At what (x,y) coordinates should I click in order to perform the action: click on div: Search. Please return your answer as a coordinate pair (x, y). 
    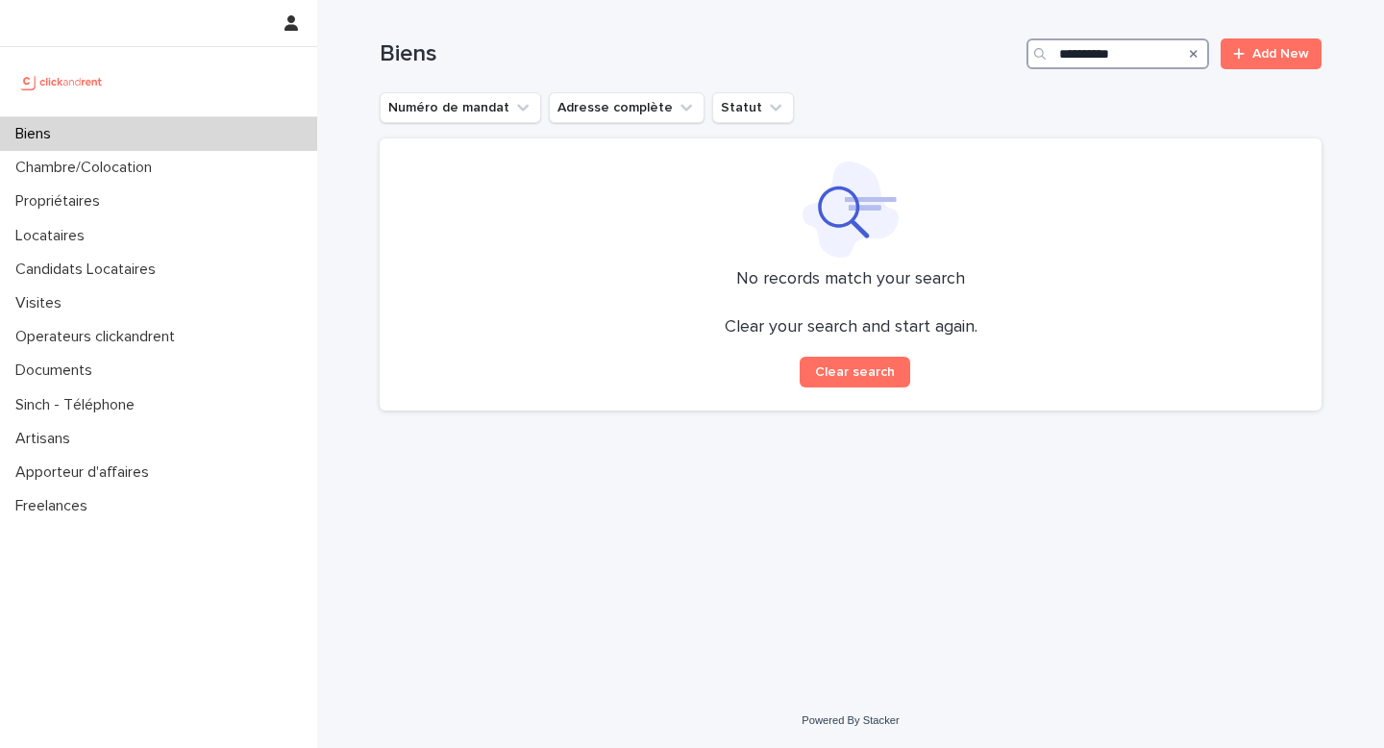
    Looking at the image, I should click on (1118, 54).